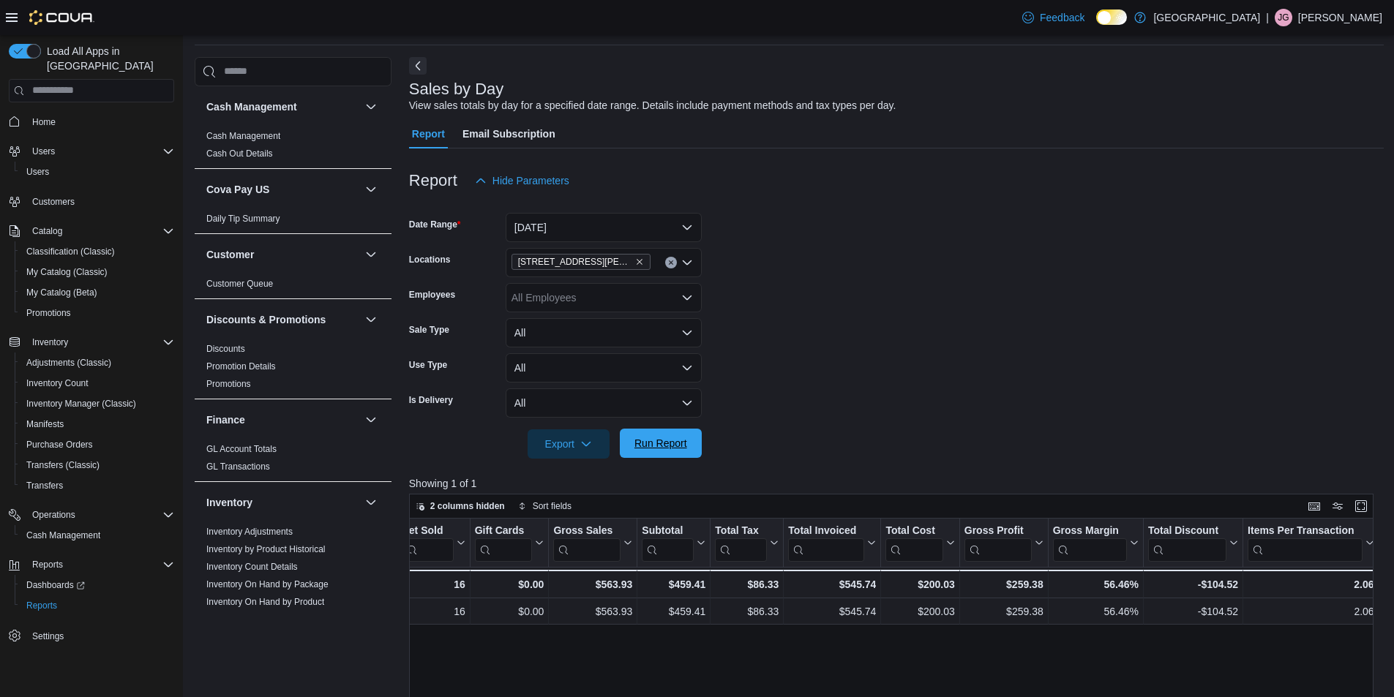 This screenshot has width=1394, height=697. Describe the element at coordinates (1311, 542) in the screenshot. I see `button: Items Per Transaction` at that location.